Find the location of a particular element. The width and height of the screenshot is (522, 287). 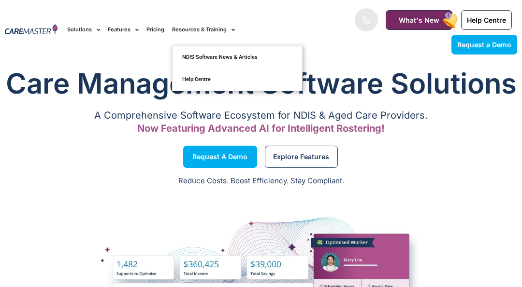

a: NDIS Software News & Articles is located at coordinates (237, 57).